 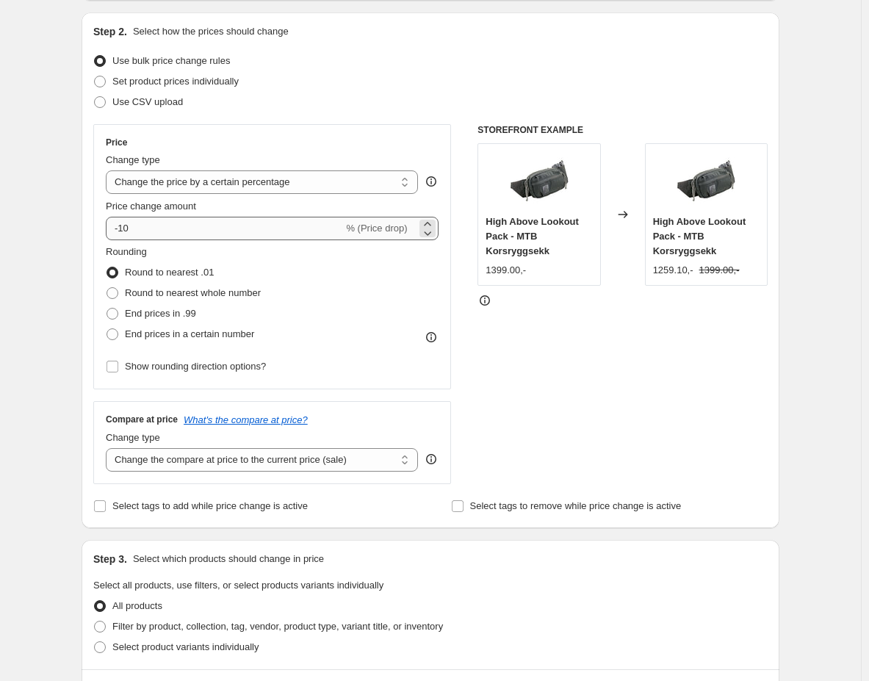 I want to click on i: What's the compare at price?, so click(x=245, y=419).